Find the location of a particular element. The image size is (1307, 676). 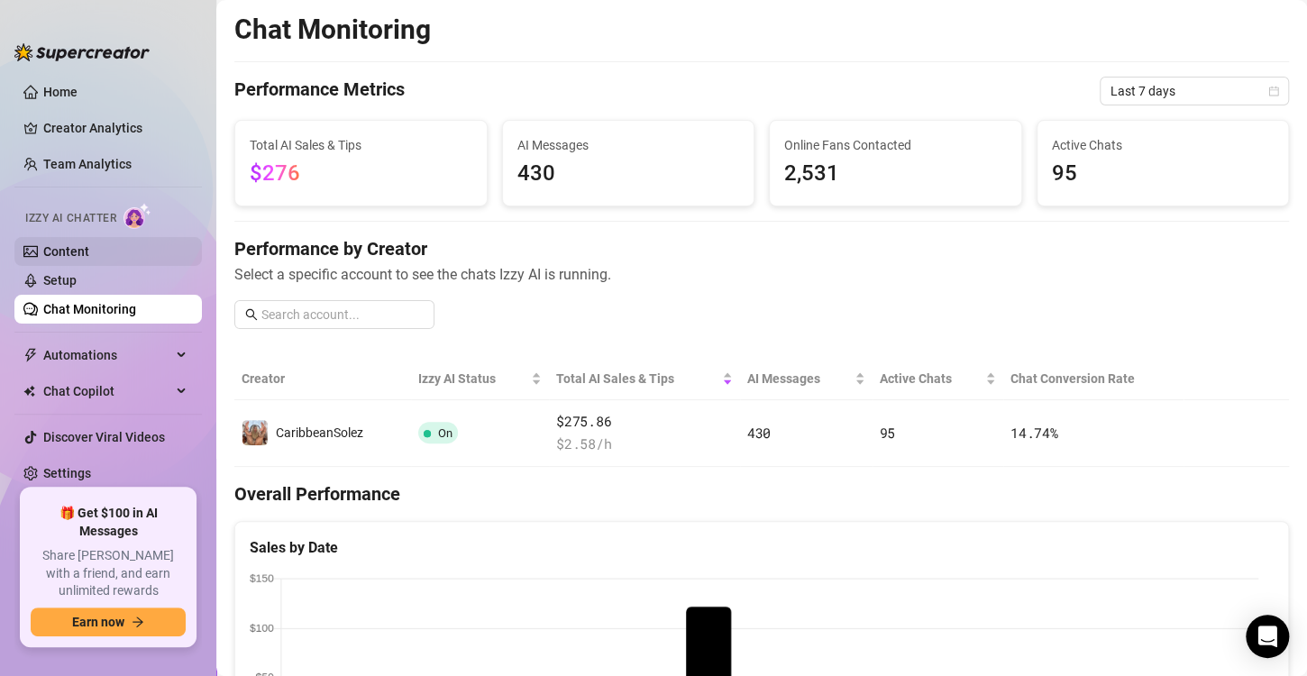

span: search is located at coordinates (252, 315).